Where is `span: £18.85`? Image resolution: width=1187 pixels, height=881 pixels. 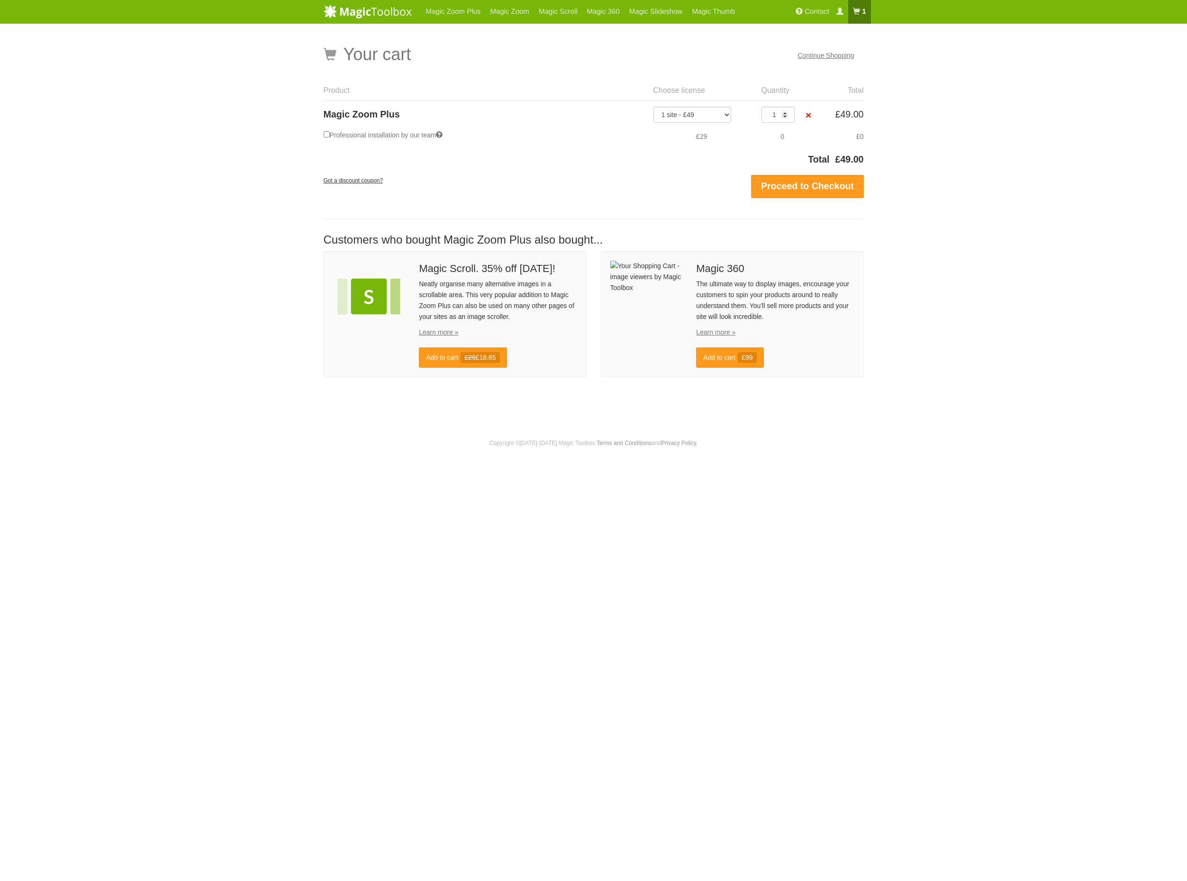
span: £18.85 is located at coordinates (480, 357).